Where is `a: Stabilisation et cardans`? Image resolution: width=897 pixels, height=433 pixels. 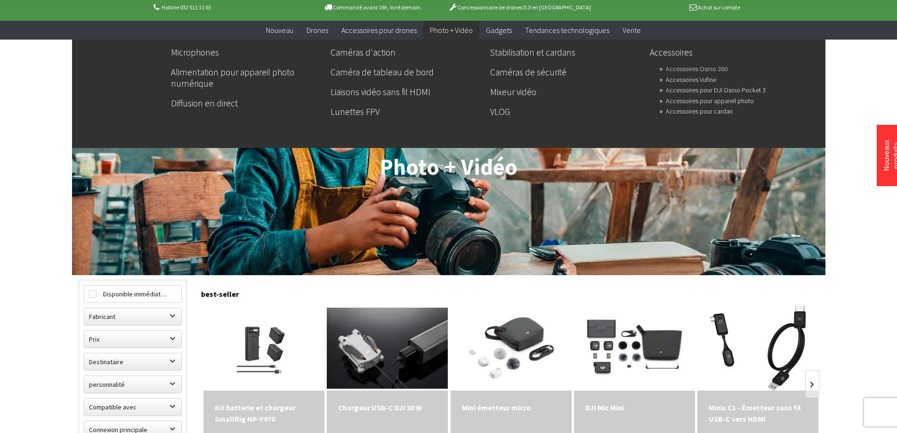 a: Stabilisation et cardans is located at coordinates (566, 52).